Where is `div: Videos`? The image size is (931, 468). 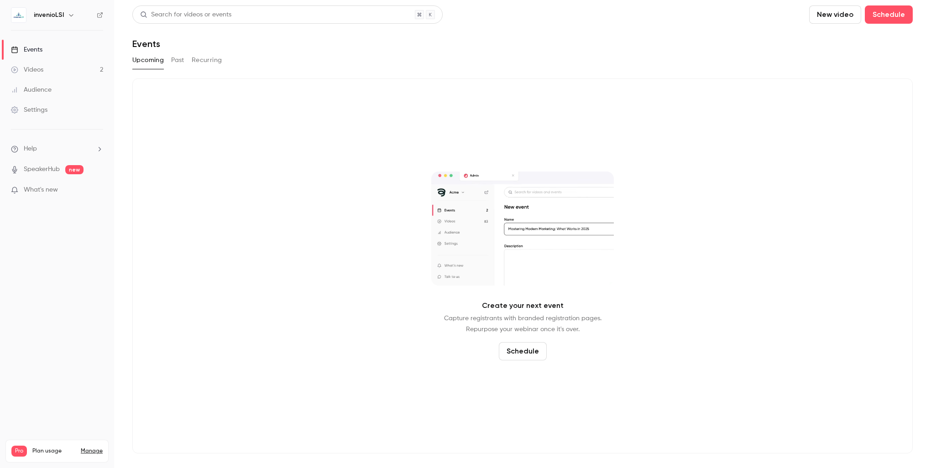 div: Videos is located at coordinates (27, 70).